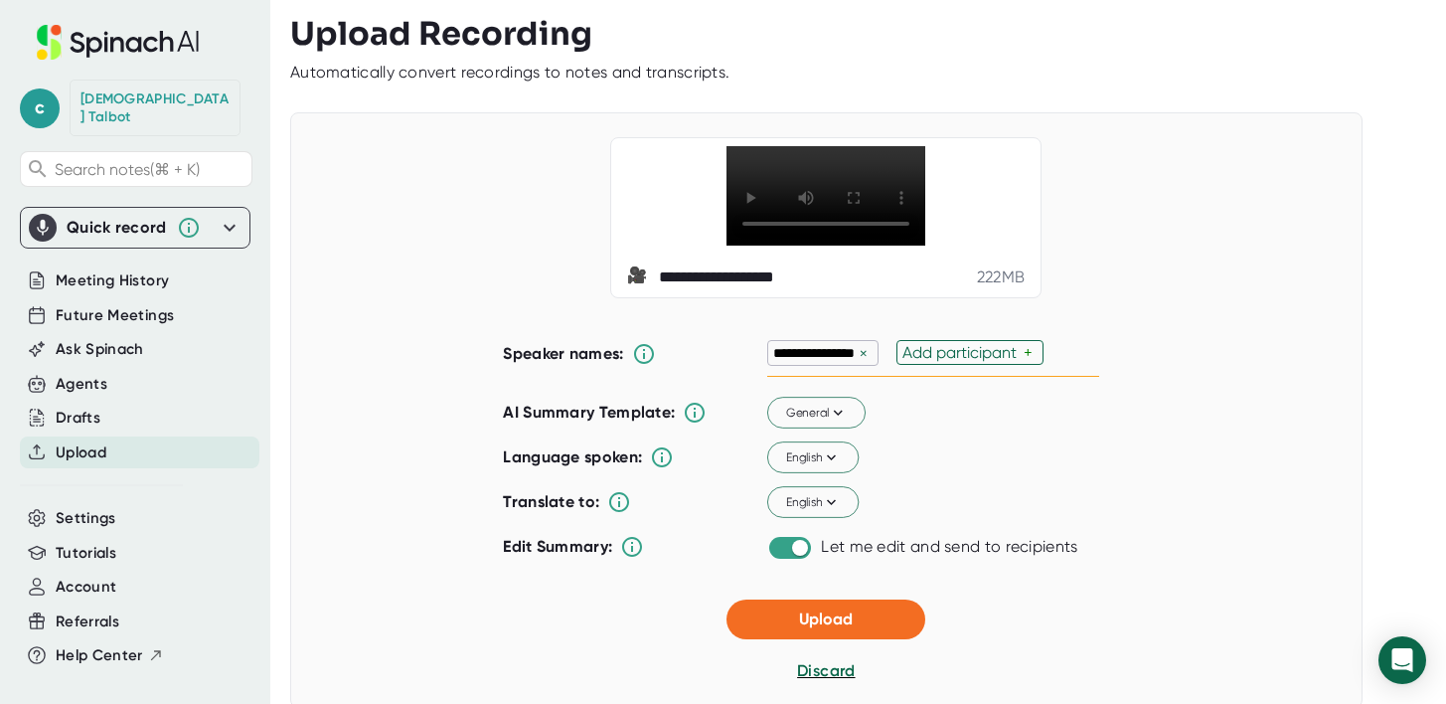 The width and height of the screenshot is (1446, 704). Describe the element at coordinates (85, 586) in the screenshot. I see `span: Account` at that location.